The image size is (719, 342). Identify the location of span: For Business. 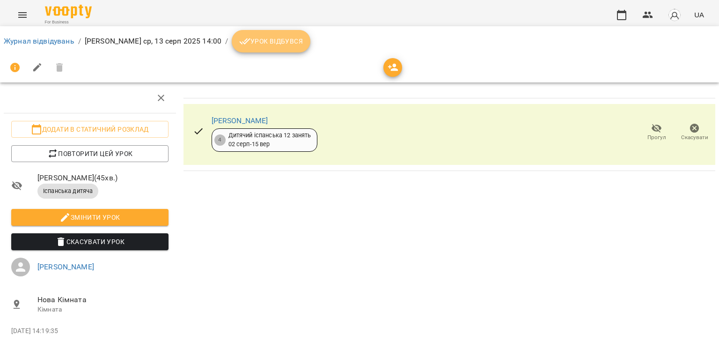
(68, 22).